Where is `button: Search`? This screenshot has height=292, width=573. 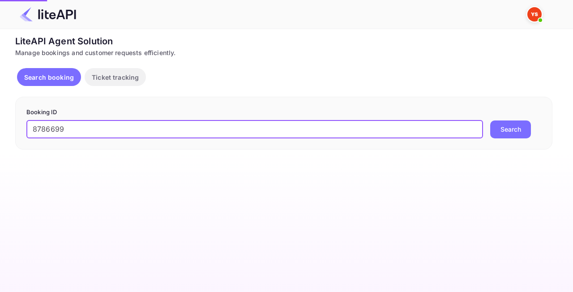
button: Search is located at coordinates (511, 129).